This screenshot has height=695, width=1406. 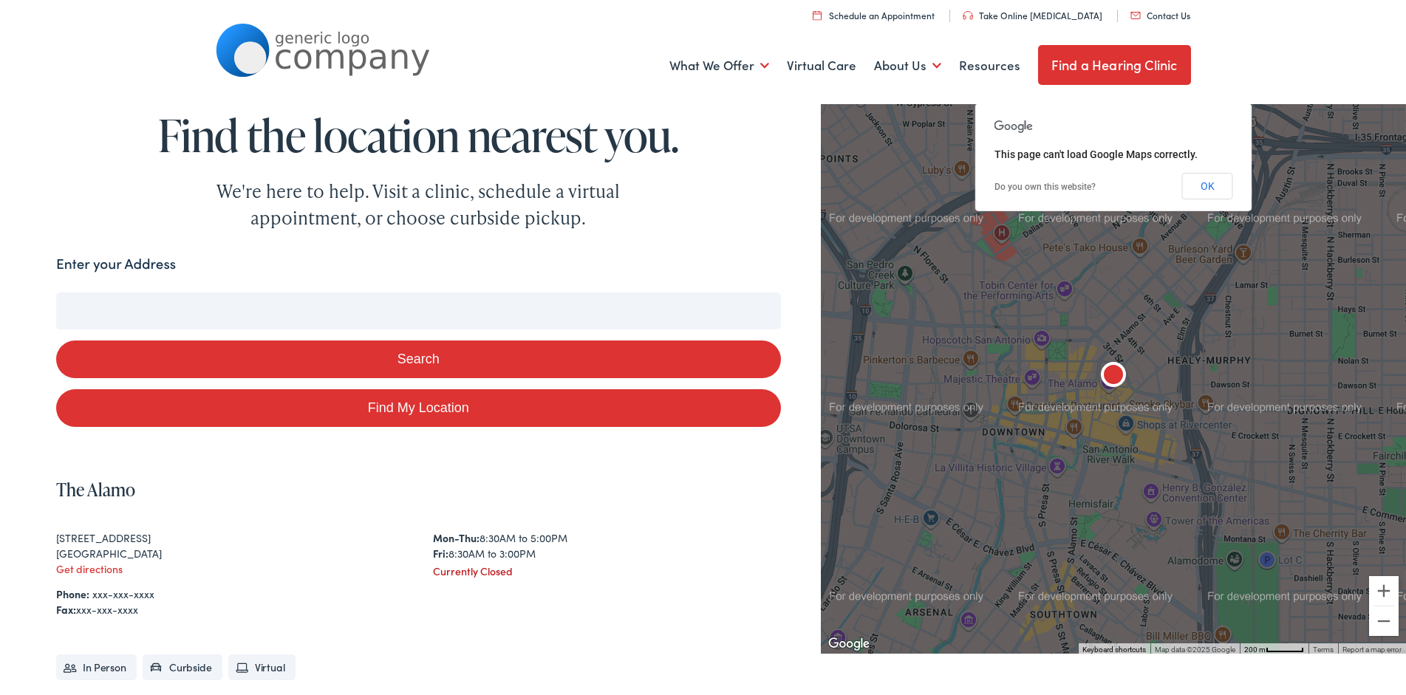 I want to click on span: 200 m, so click(x=1255, y=649).